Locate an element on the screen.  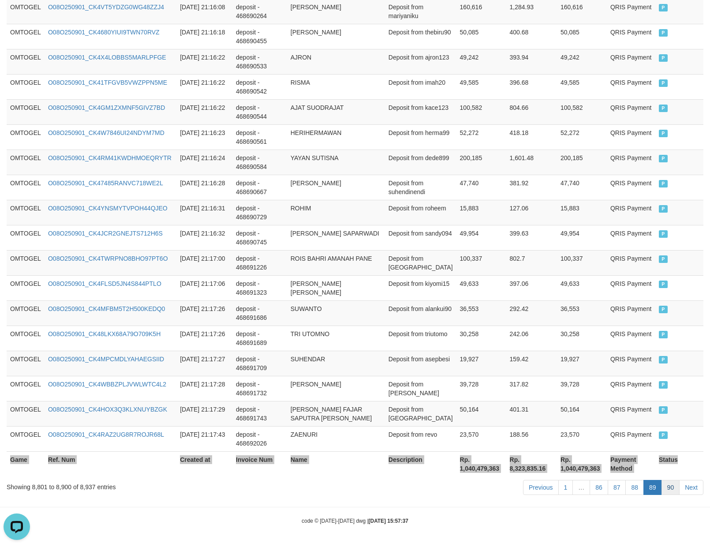
td: deposit - 468690455 is located at coordinates (260, 36).